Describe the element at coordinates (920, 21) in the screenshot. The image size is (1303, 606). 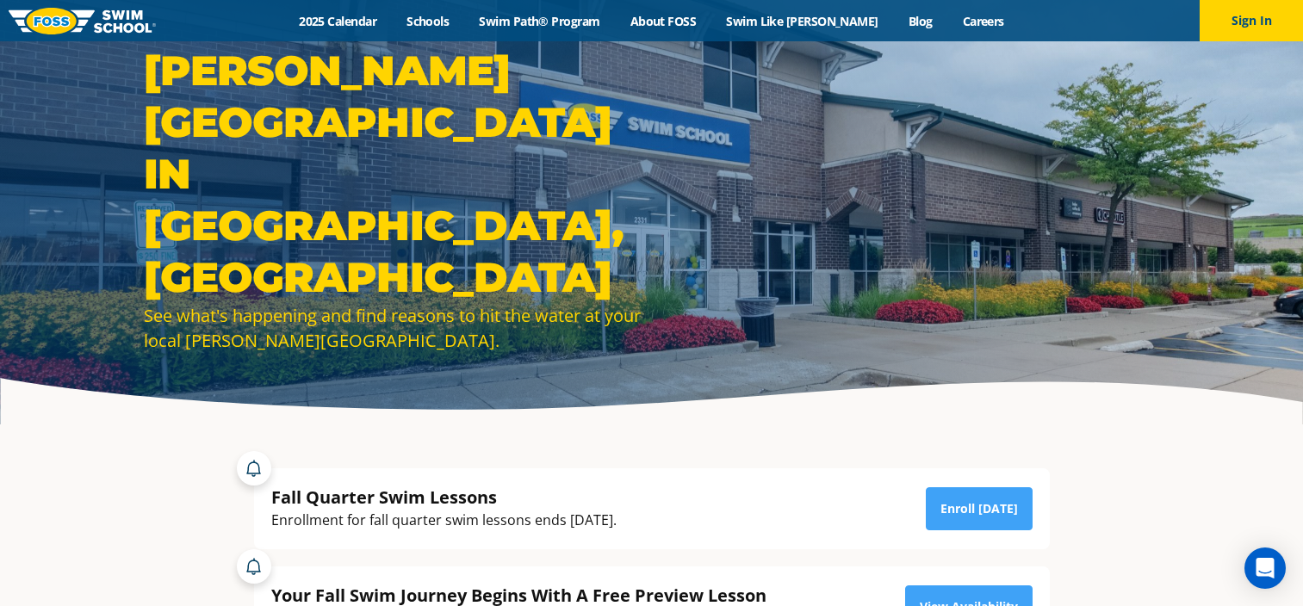
I see `a: Blog` at that location.